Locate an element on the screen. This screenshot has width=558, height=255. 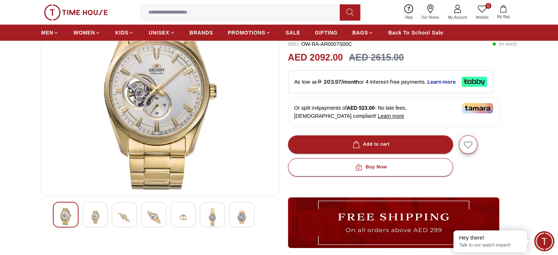
span: My Bag is located at coordinates (503, 17).